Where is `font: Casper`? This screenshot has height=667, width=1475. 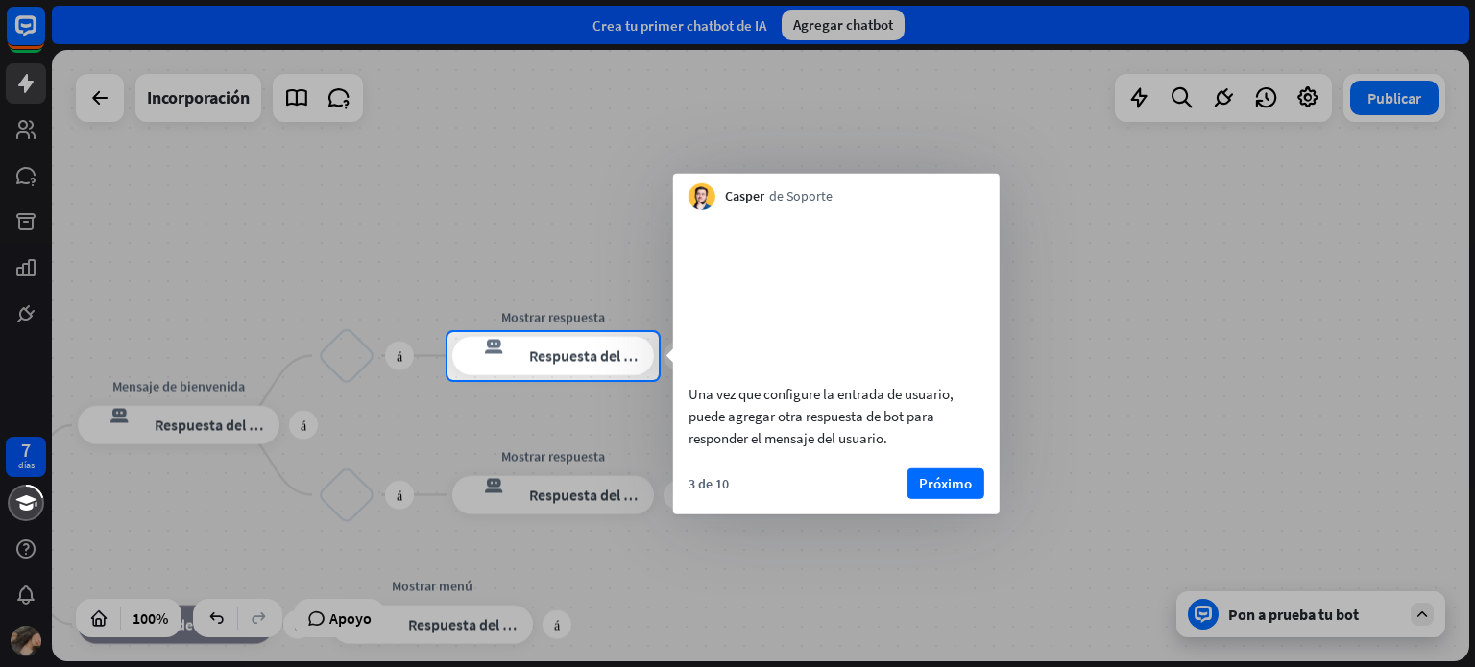 font: Casper is located at coordinates (744, 196).